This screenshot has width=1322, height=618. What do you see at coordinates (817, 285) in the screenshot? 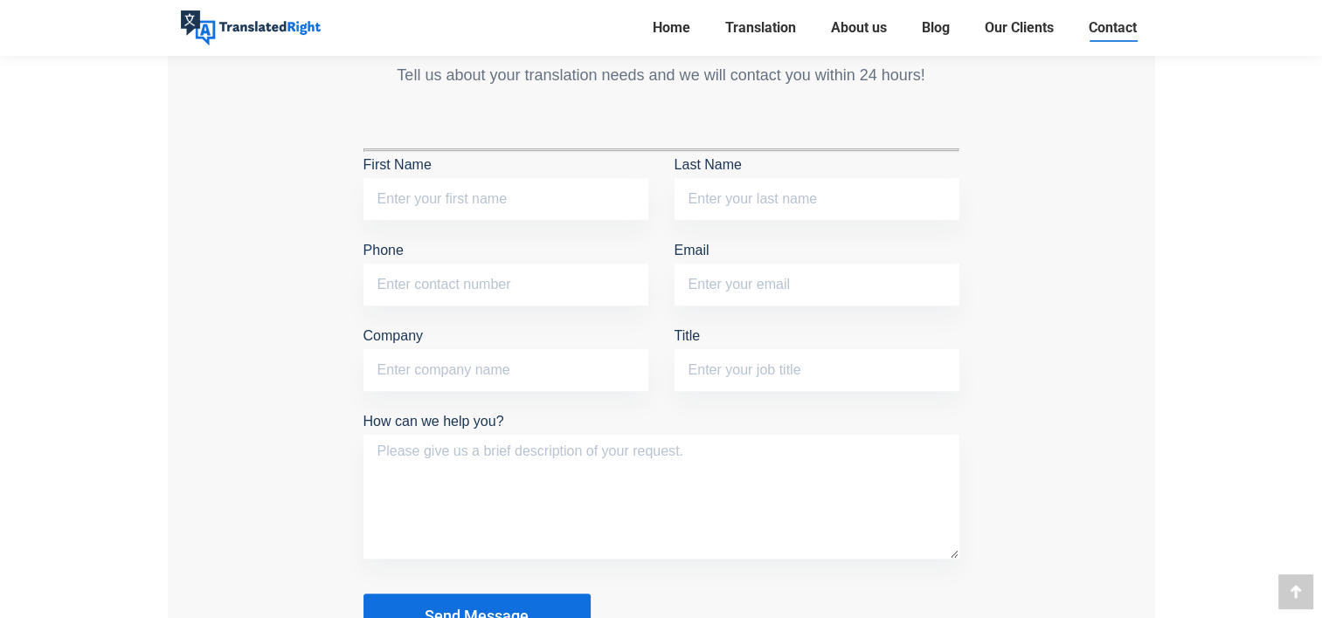
I see `input: Email` at bounding box center [817, 285].